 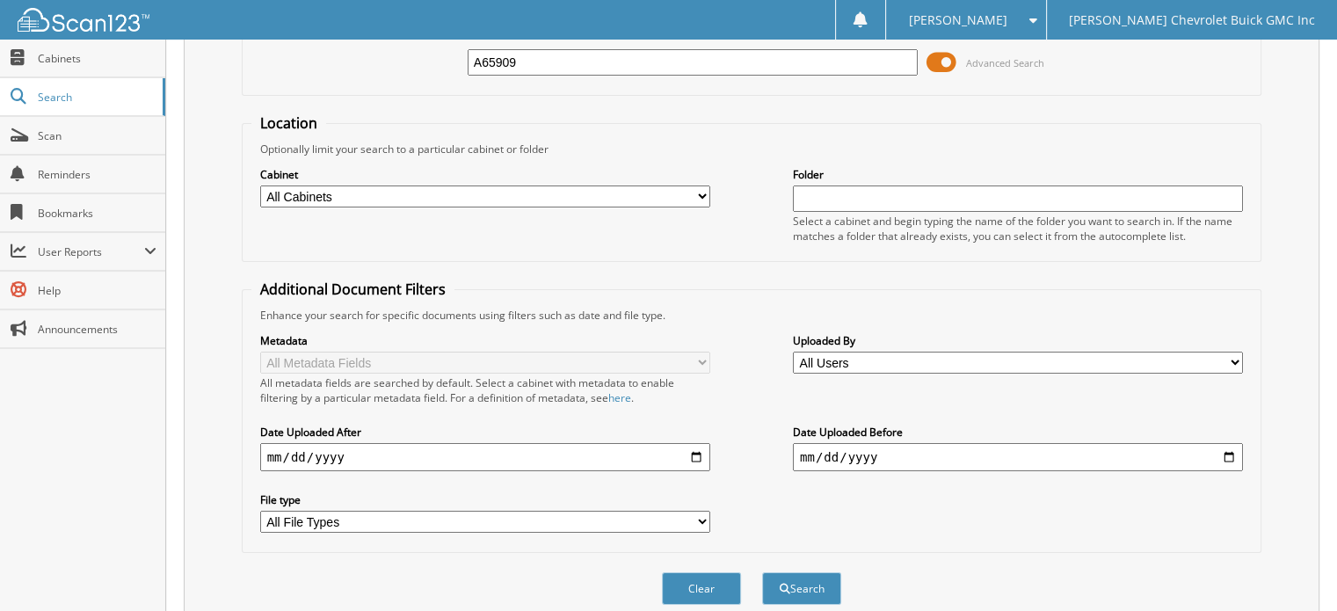 I want to click on div: All metadata fields are searched by default. Select a cabinet with metadata to enable filtering b..., so click(x=485, y=390).